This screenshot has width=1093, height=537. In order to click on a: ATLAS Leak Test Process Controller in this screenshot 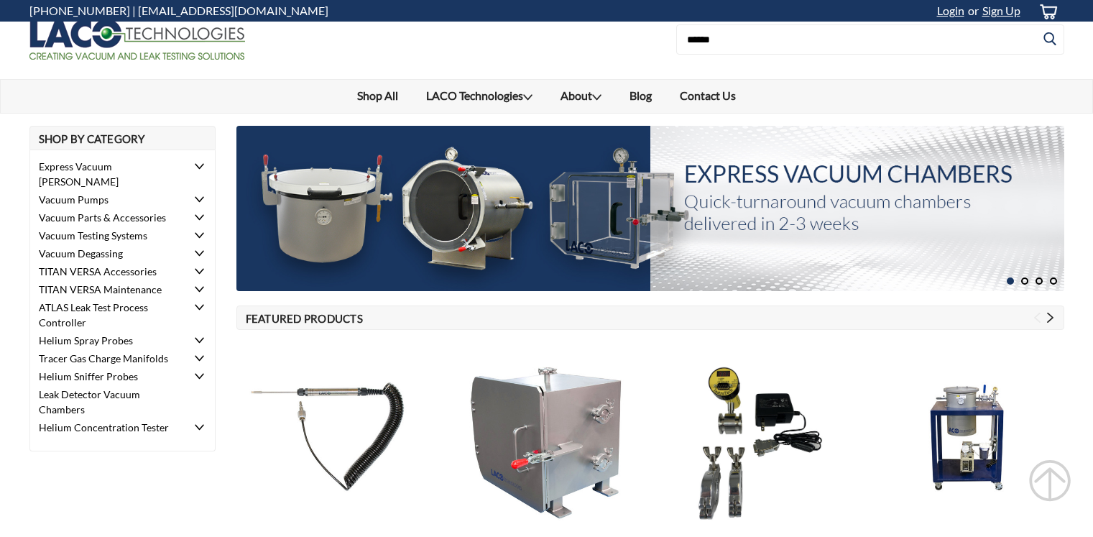, I will do `click(108, 315)`.